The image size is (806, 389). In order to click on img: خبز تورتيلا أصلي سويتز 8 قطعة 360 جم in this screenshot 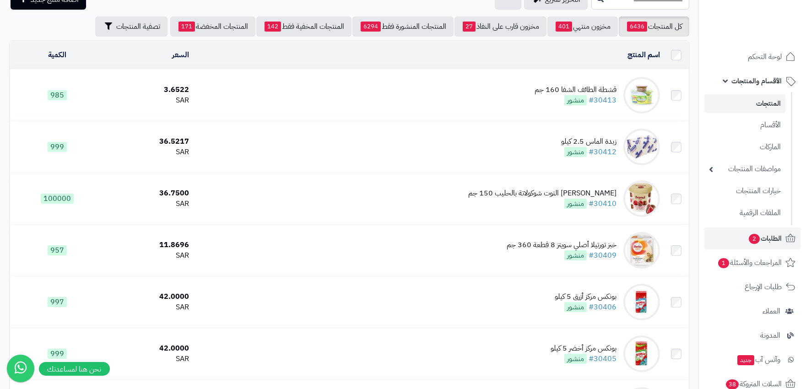, I will do `click(642, 250)`.